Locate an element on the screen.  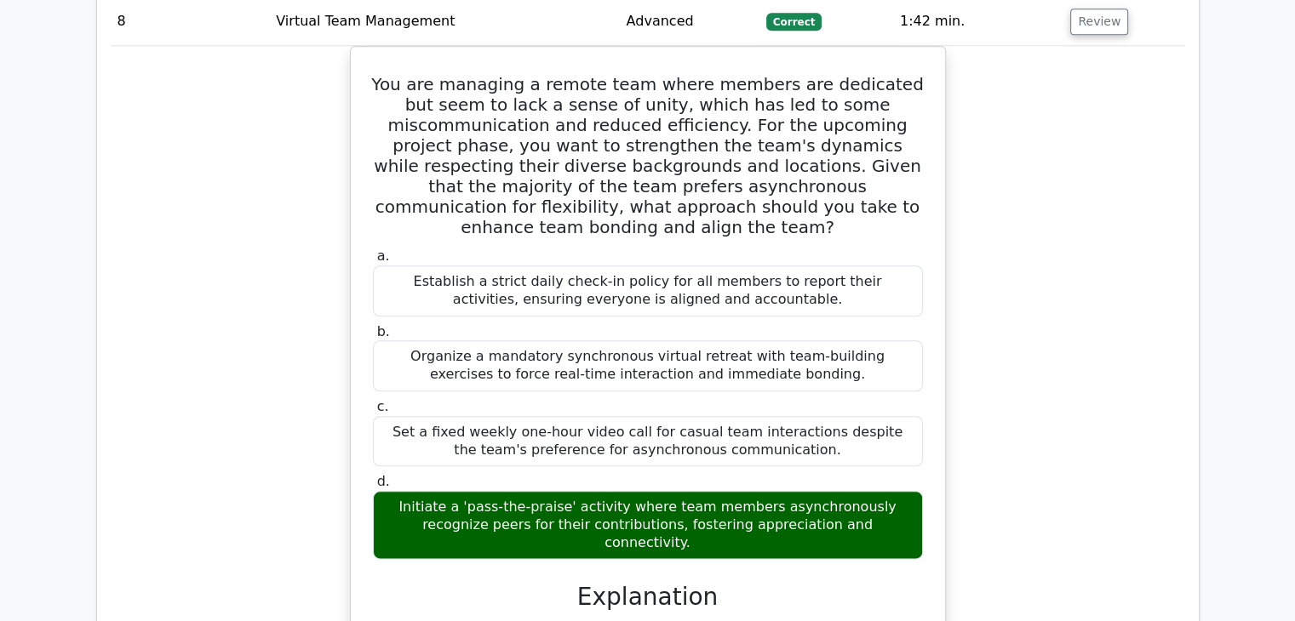
h5: You are managing a remote team where members are dedicated but seem to lack a sense of unity, whi... is located at coordinates (648, 156).